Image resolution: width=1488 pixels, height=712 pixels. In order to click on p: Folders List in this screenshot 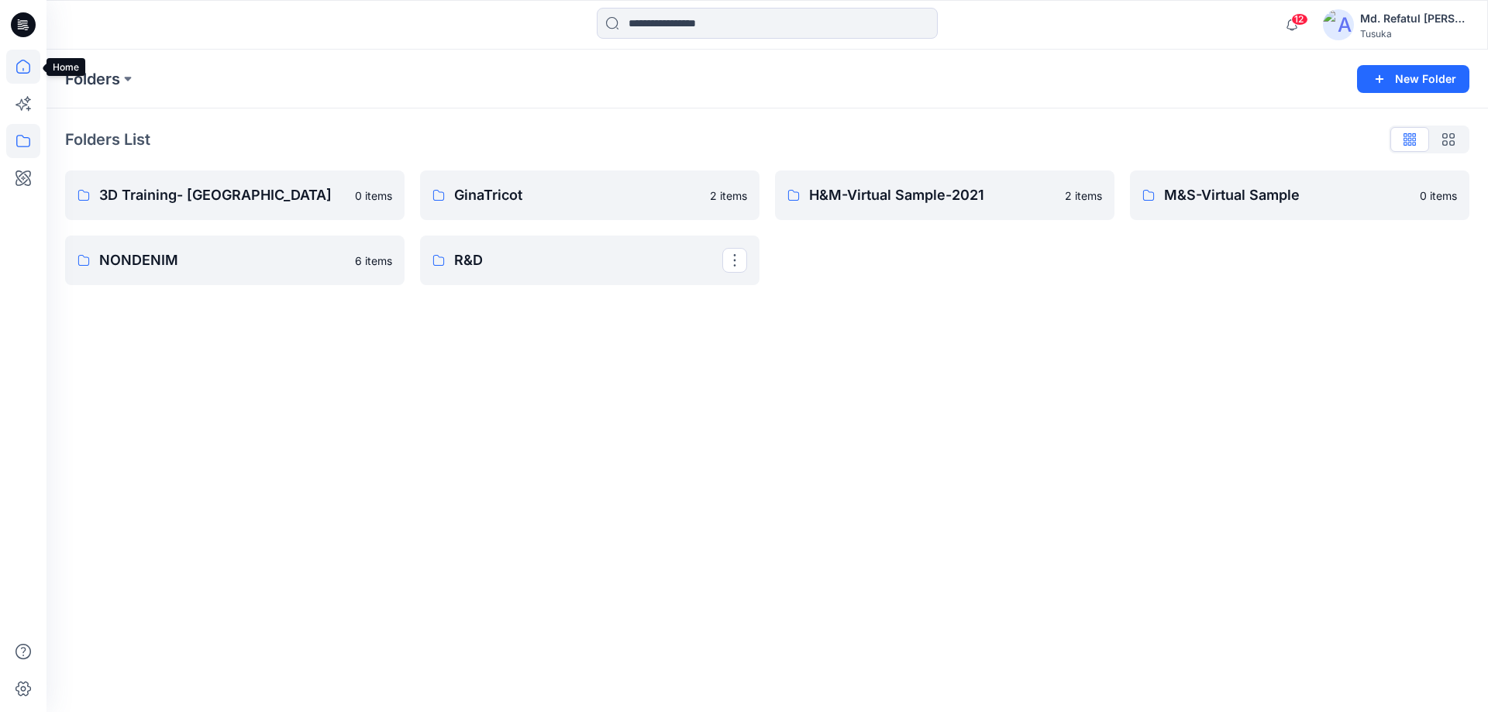, I will do `click(108, 139)`.